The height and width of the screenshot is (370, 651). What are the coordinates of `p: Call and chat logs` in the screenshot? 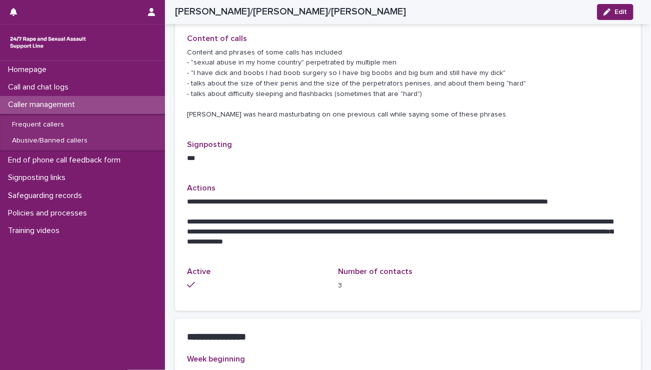 It's located at (40, 87).